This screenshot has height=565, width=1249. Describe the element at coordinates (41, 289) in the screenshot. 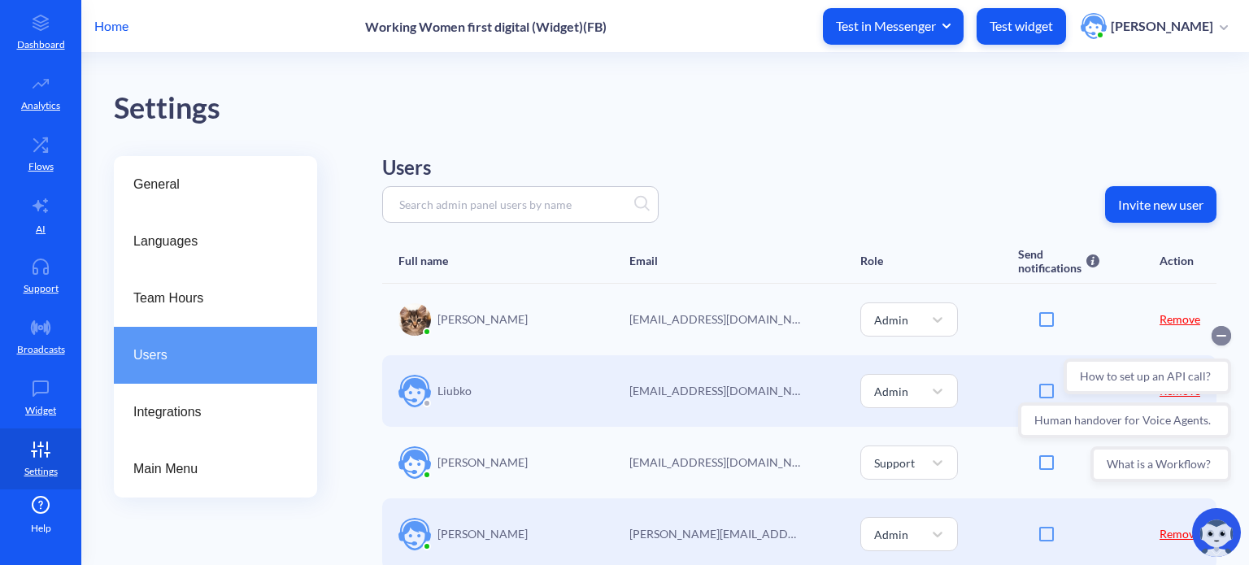

I see `p: Support` at that location.